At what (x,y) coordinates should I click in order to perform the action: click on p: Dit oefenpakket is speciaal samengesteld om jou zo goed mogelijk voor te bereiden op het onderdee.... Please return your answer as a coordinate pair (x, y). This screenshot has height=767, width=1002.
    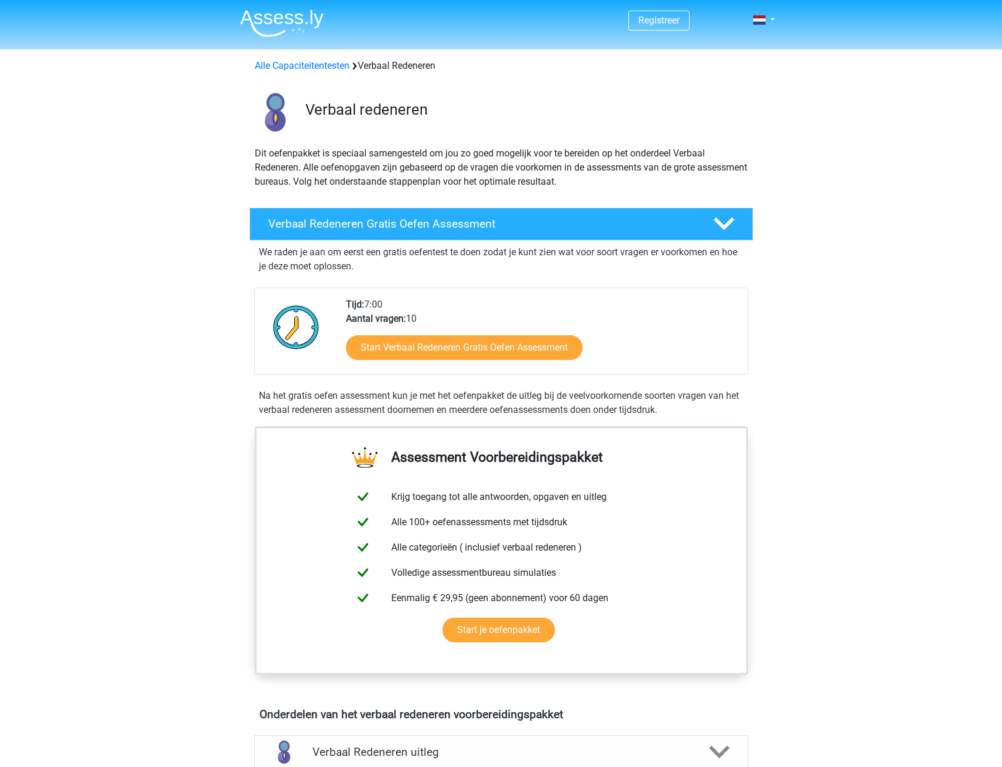
    Looking at the image, I should click on (501, 168).